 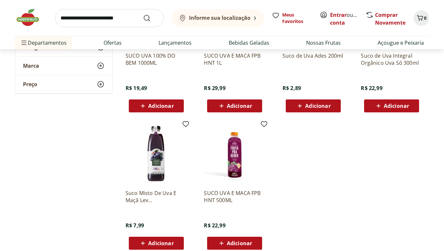 I want to click on img: Suco Misto De Uva E Maçã Lev Campo Largo Garrafa 250Ml, so click(x=156, y=153).